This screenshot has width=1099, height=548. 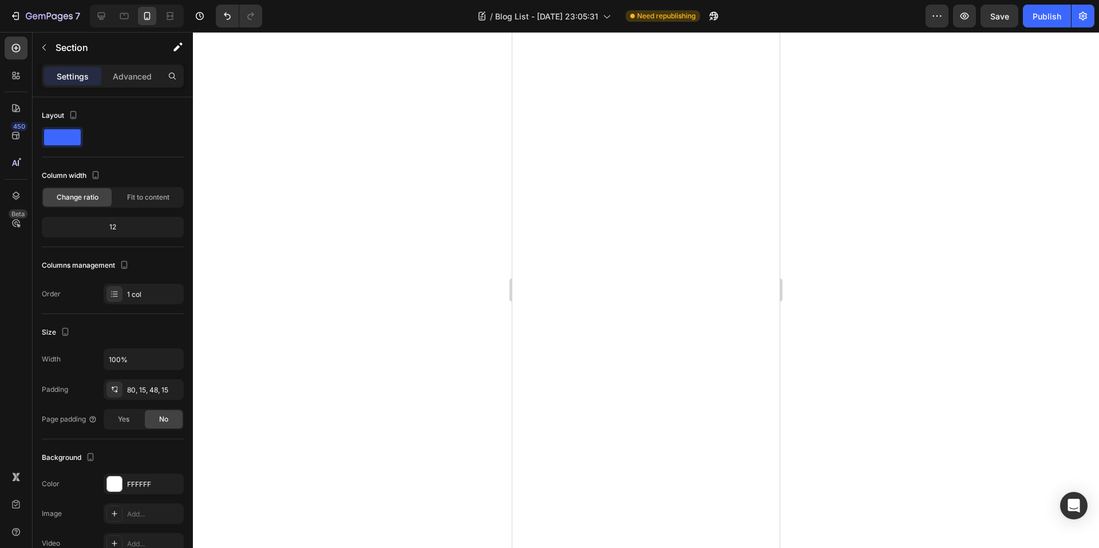 I want to click on div: Add..., so click(x=154, y=515).